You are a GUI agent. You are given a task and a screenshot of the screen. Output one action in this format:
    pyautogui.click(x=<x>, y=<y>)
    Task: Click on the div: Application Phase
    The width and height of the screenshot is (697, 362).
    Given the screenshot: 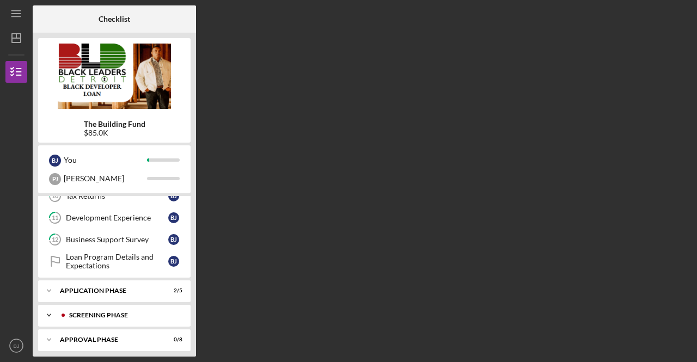 What is the action you would take?
    pyautogui.click(x=107, y=291)
    